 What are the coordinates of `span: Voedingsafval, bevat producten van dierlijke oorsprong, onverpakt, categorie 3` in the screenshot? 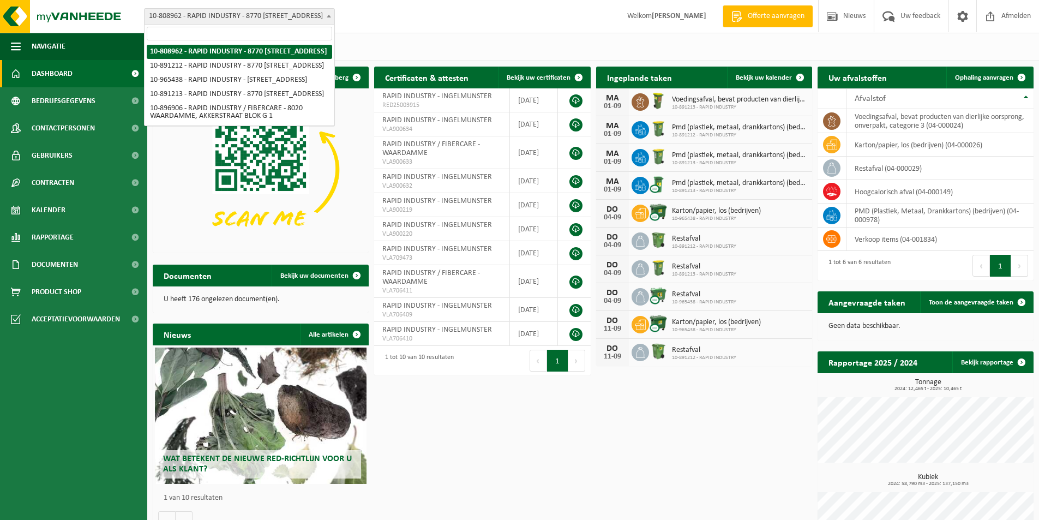 It's located at (739, 100).